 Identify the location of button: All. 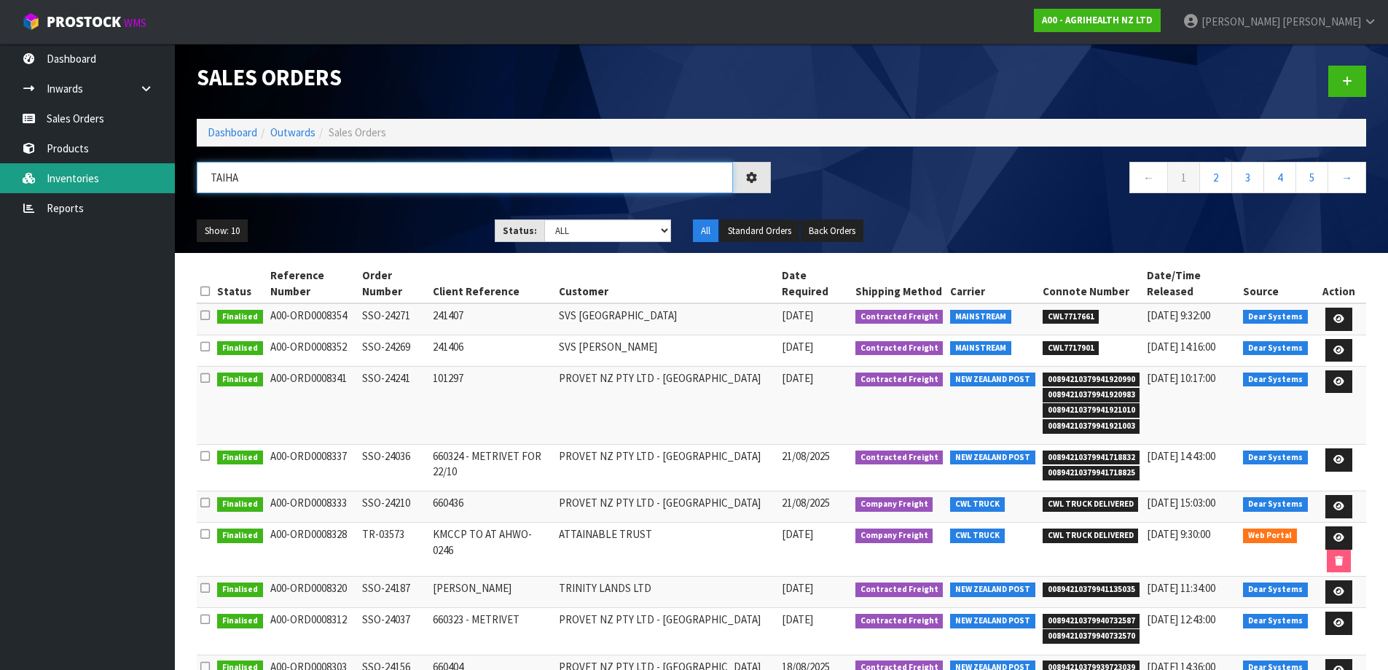
(705, 231).